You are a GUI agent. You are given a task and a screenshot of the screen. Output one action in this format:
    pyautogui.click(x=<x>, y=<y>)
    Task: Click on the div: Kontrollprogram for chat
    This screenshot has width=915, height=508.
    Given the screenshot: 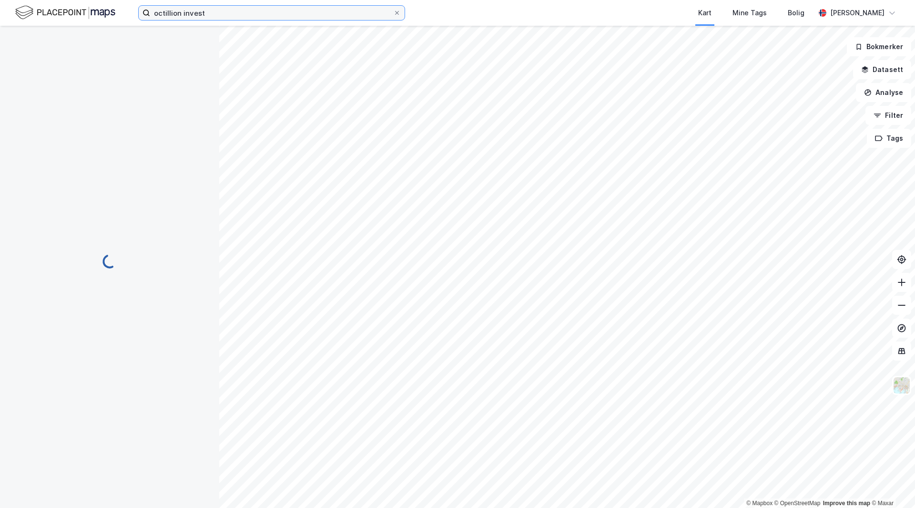 What is the action you would take?
    pyautogui.click(x=891, y=485)
    